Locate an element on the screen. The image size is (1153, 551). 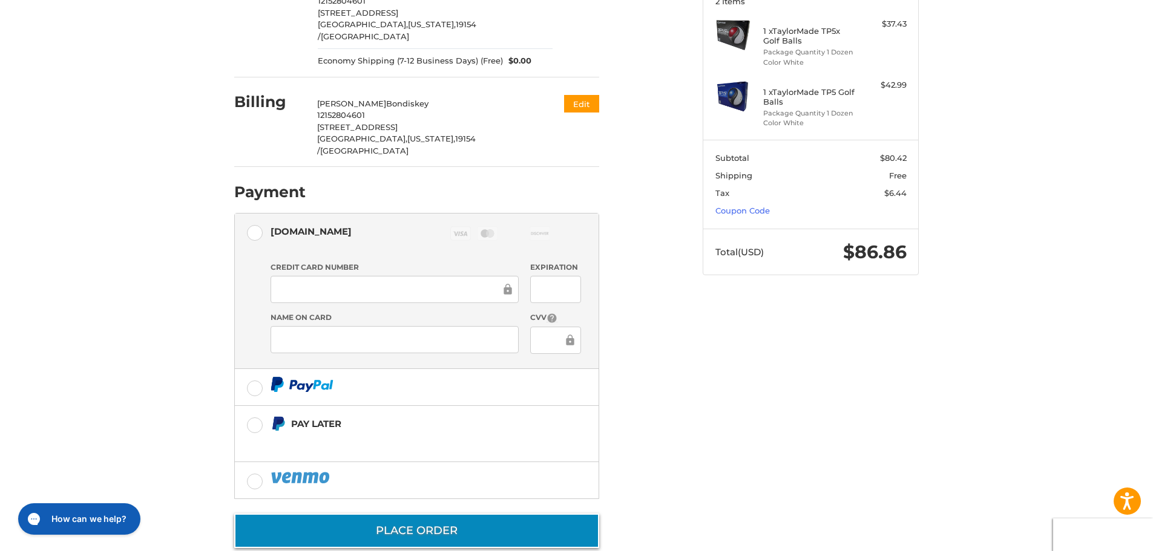
span: Tax is located at coordinates (722, 193).